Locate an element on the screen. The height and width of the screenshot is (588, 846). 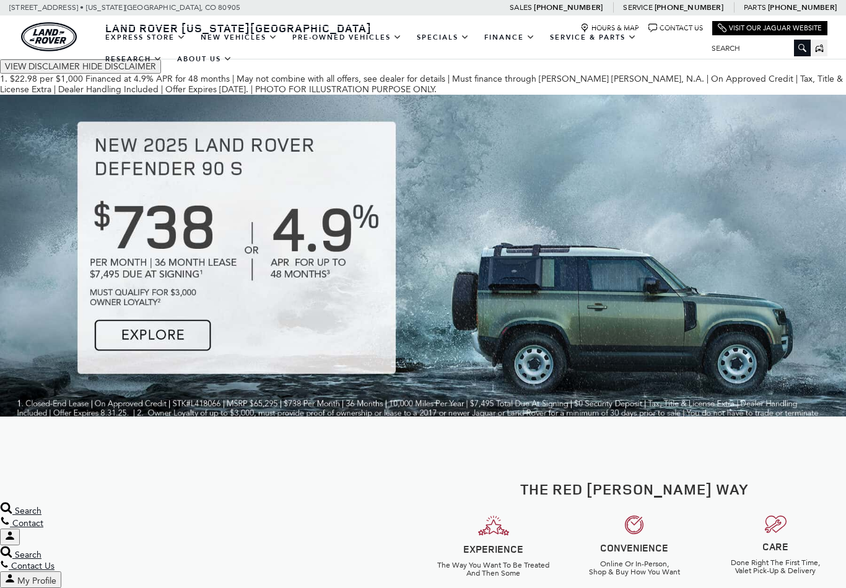
span: My Profile is located at coordinates (37, 581).